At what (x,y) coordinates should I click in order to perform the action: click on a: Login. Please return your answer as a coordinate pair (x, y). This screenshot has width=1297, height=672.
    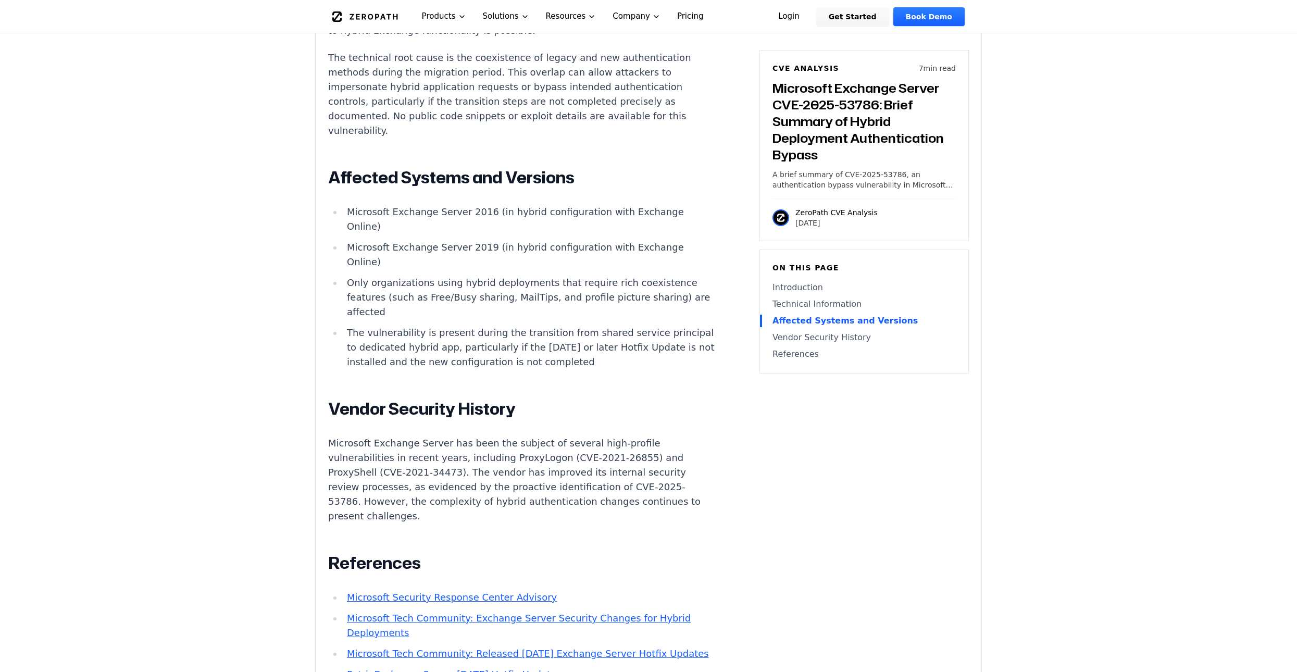
    Looking at the image, I should click on (788, 17).